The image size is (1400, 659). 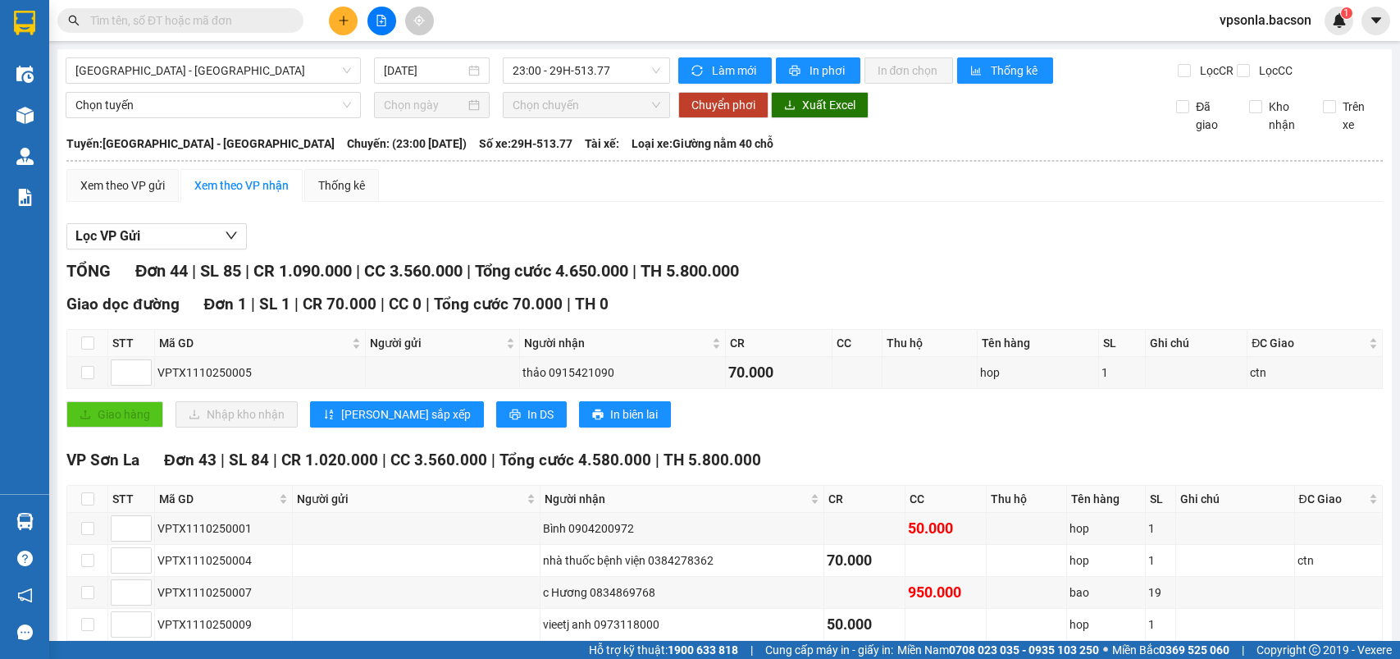 I want to click on span: In phơi, so click(x=829, y=71).